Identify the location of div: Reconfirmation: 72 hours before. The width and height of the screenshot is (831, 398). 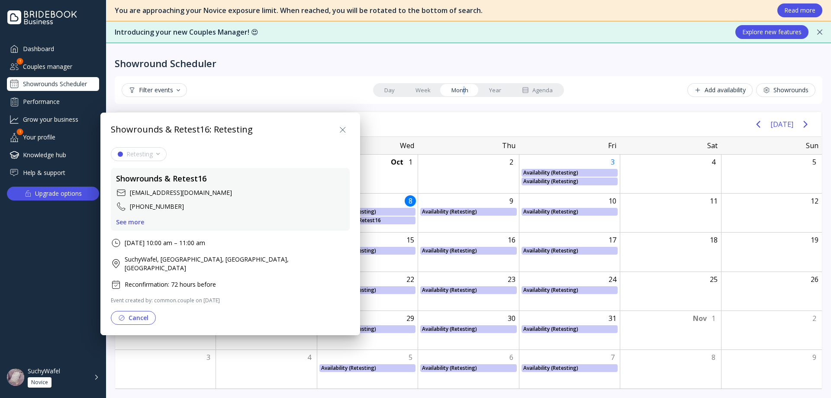
(170, 284).